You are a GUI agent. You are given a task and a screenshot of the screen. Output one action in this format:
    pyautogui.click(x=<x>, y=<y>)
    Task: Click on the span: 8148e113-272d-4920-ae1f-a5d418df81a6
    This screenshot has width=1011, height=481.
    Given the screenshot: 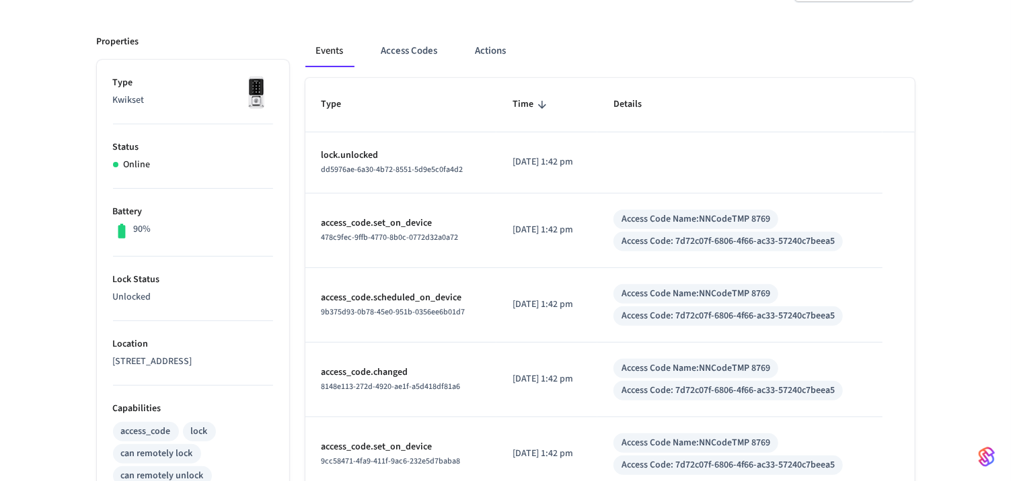 What is the action you would take?
    pyautogui.click(x=391, y=387)
    